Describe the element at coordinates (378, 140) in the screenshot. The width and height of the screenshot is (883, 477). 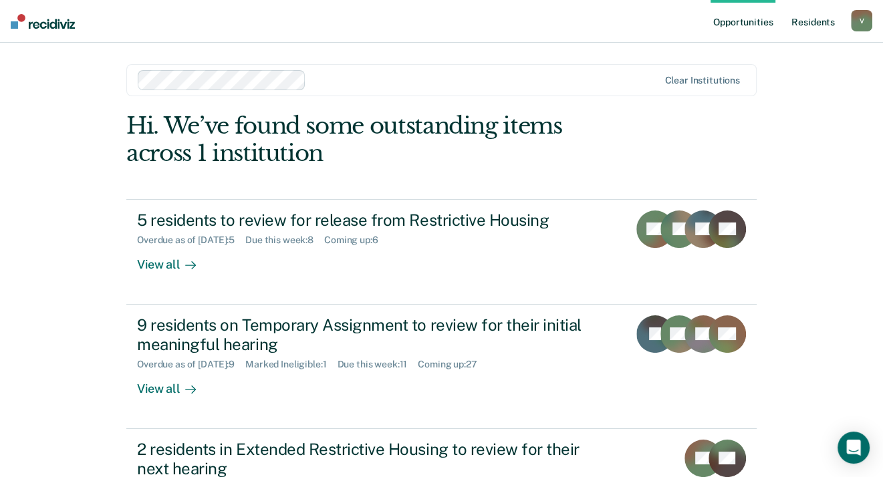
I see `div: Hi. We’ve found some outstanding items across 1 institution` at that location.